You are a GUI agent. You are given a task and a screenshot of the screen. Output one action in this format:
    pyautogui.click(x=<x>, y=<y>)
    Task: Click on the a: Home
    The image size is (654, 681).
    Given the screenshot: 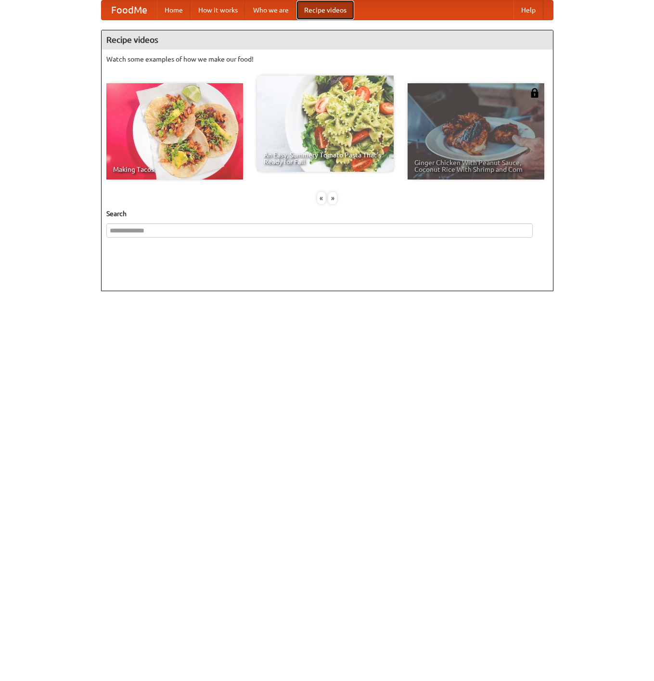 What is the action you would take?
    pyautogui.click(x=174, y=10)
    